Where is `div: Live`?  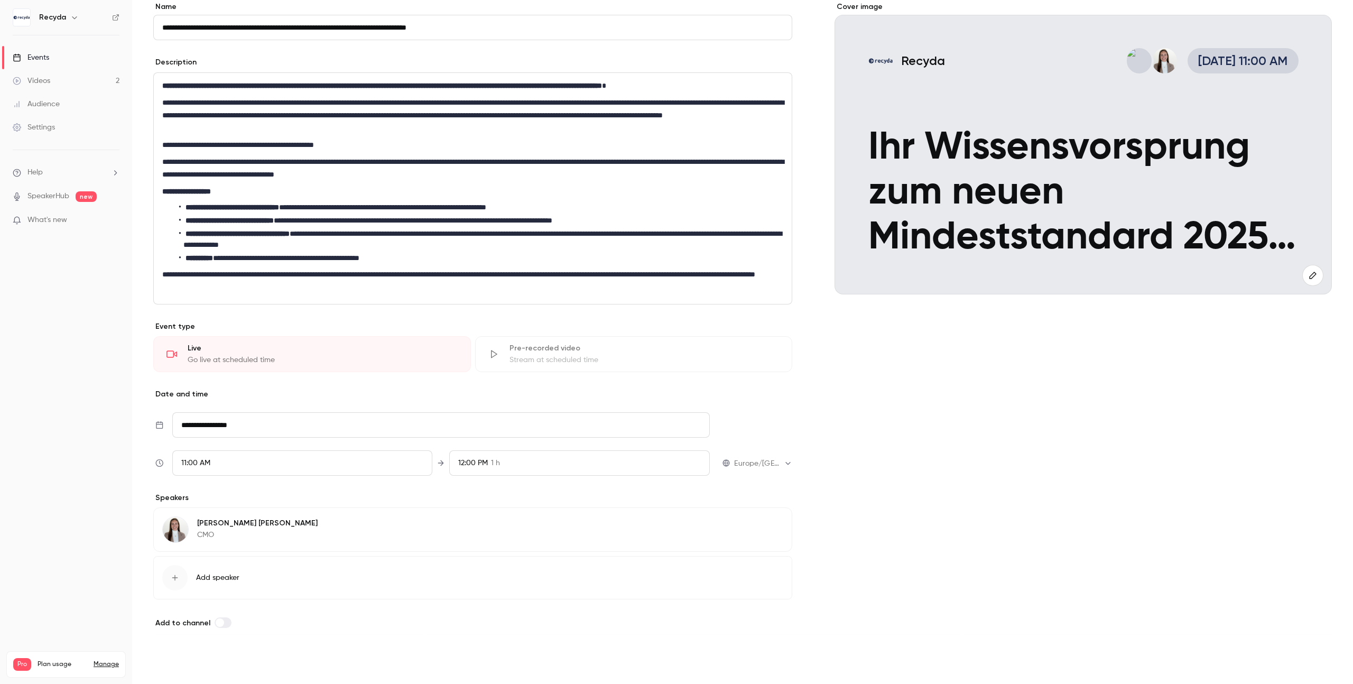 div: Live is located at coordinates (322, 348).